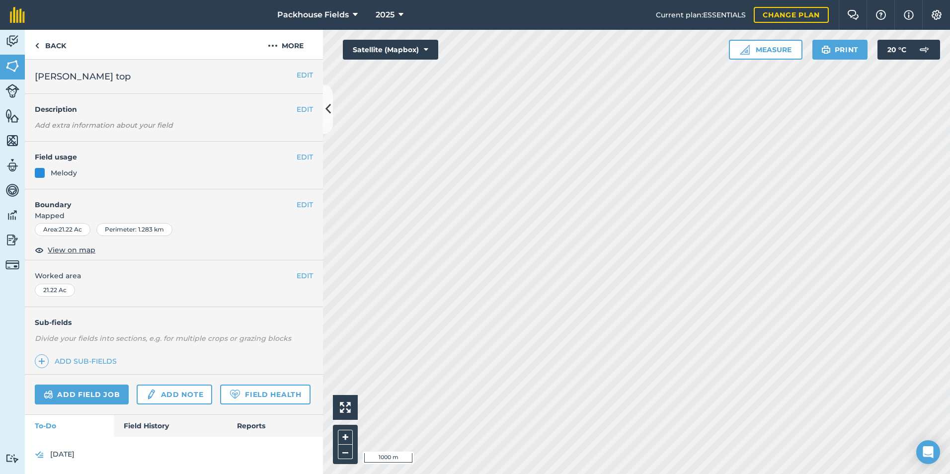 The width and height of the screenshot is (950, 474). Describe the element at coordinates (345, 407) in the screenshot. I see `img: Four arrows, one pointing top left, one top right, one bottom right and the last bottom left` at that location.